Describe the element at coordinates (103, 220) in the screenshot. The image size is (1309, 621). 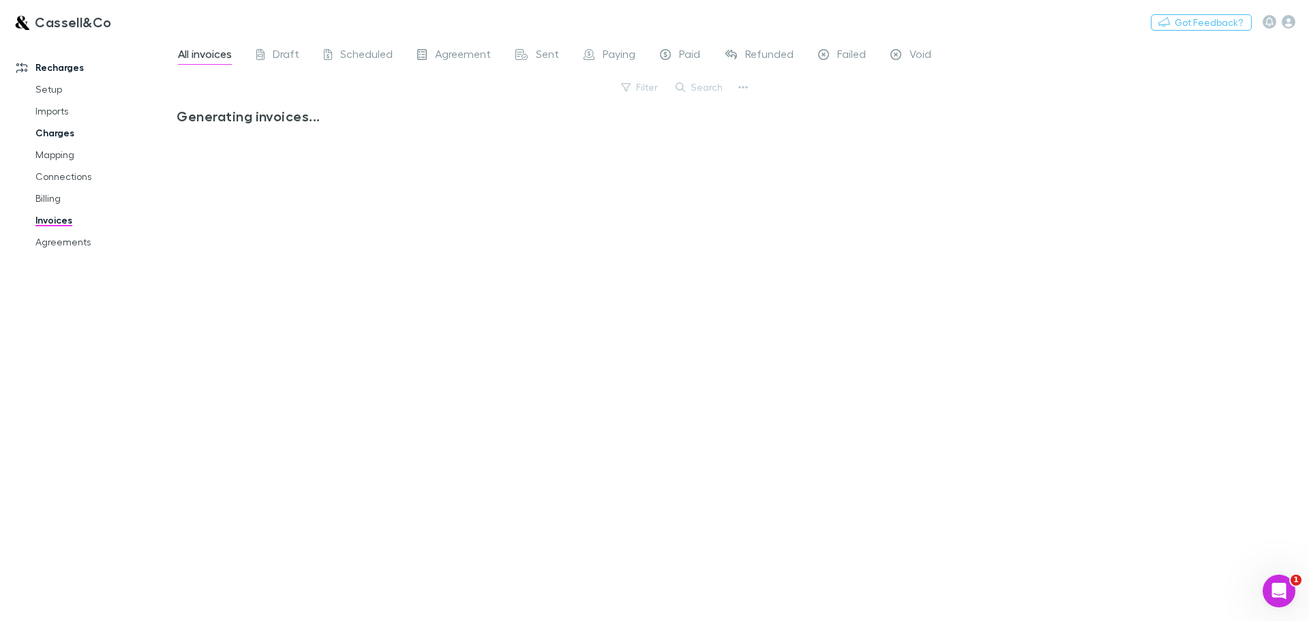
I see `a: Invoices` at that location.